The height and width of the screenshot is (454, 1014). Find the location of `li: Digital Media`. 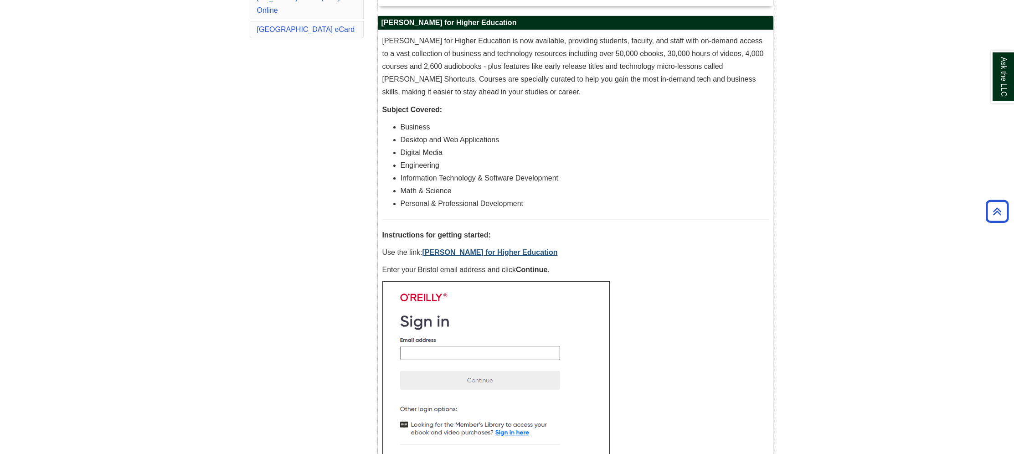

li: Digital Media is located at coordinates (585, 153).